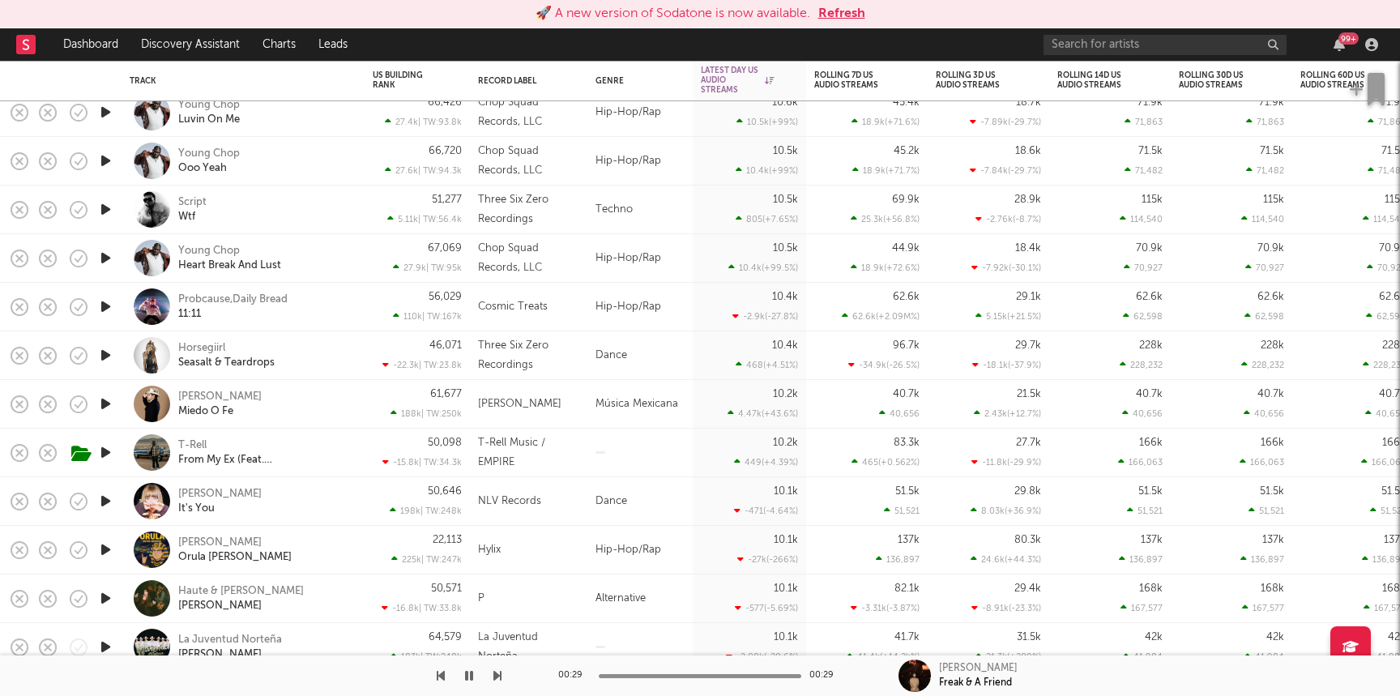 The height and width of the screenshot is (696, 1400). Describe the element at coordinates (1005, 559) in the screenshot. I see `div: 24.6k ( +44.3 % )` at that location.